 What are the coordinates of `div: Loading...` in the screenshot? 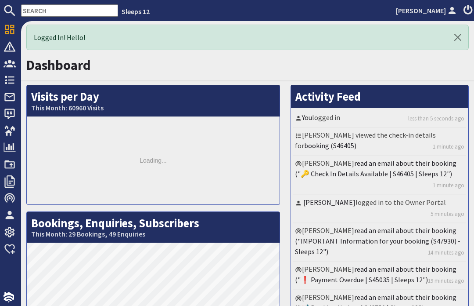 It's located at (153, 160).